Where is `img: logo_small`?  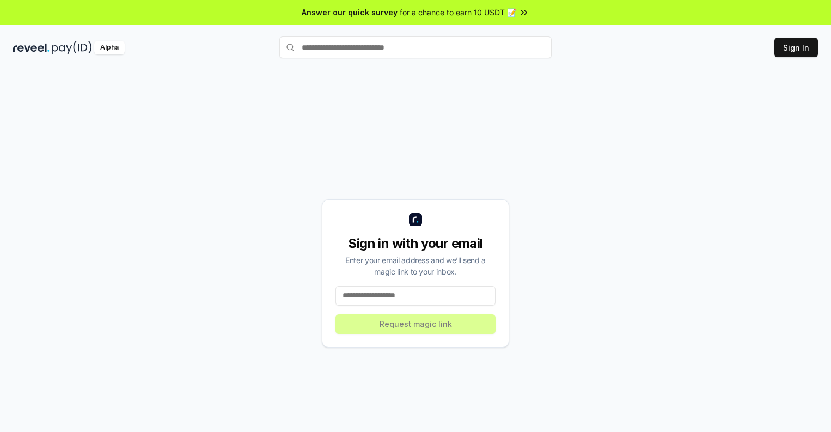
img: logo_small is located at coordinates (416, 220).